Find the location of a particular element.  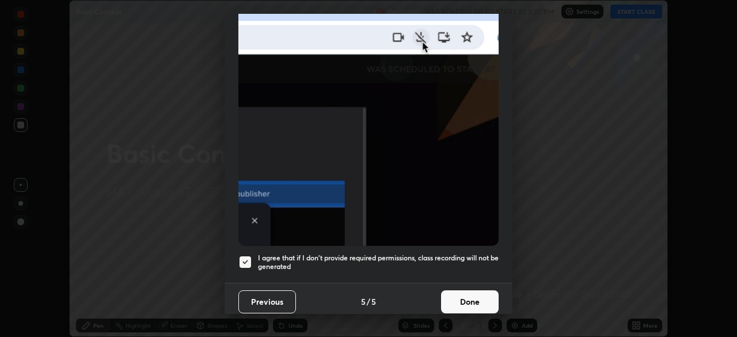

button: Previous is located at coordinates (267, 302).